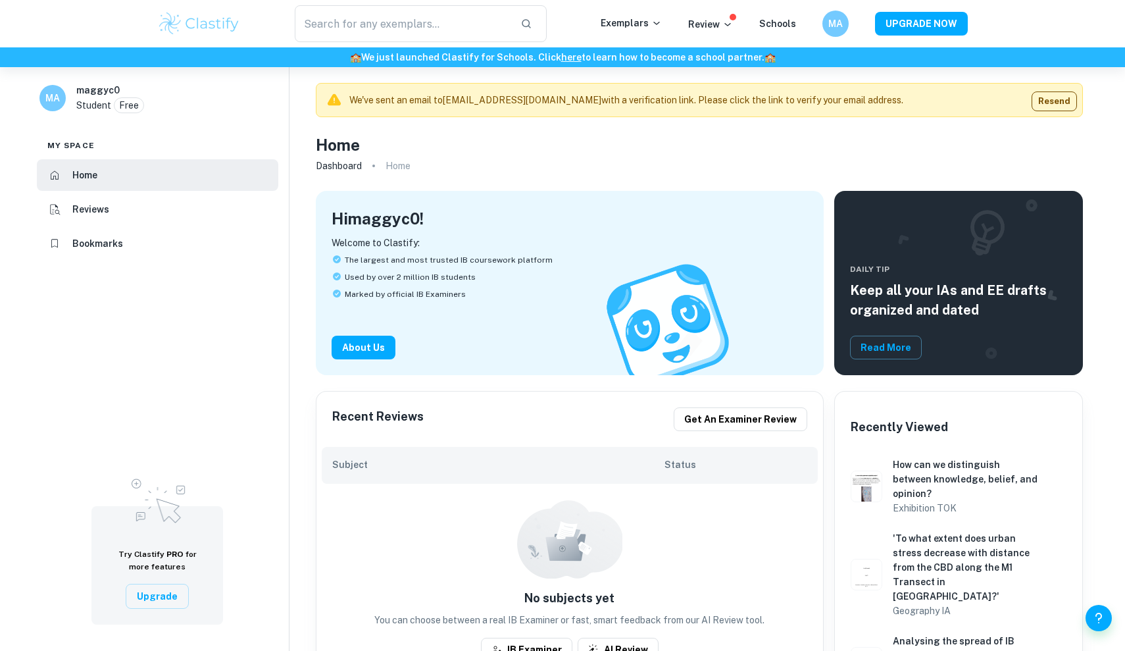 Image resolution: width=1125 pixels, height=651 pixels. I want to click on h4: Home, so click(338, 145).